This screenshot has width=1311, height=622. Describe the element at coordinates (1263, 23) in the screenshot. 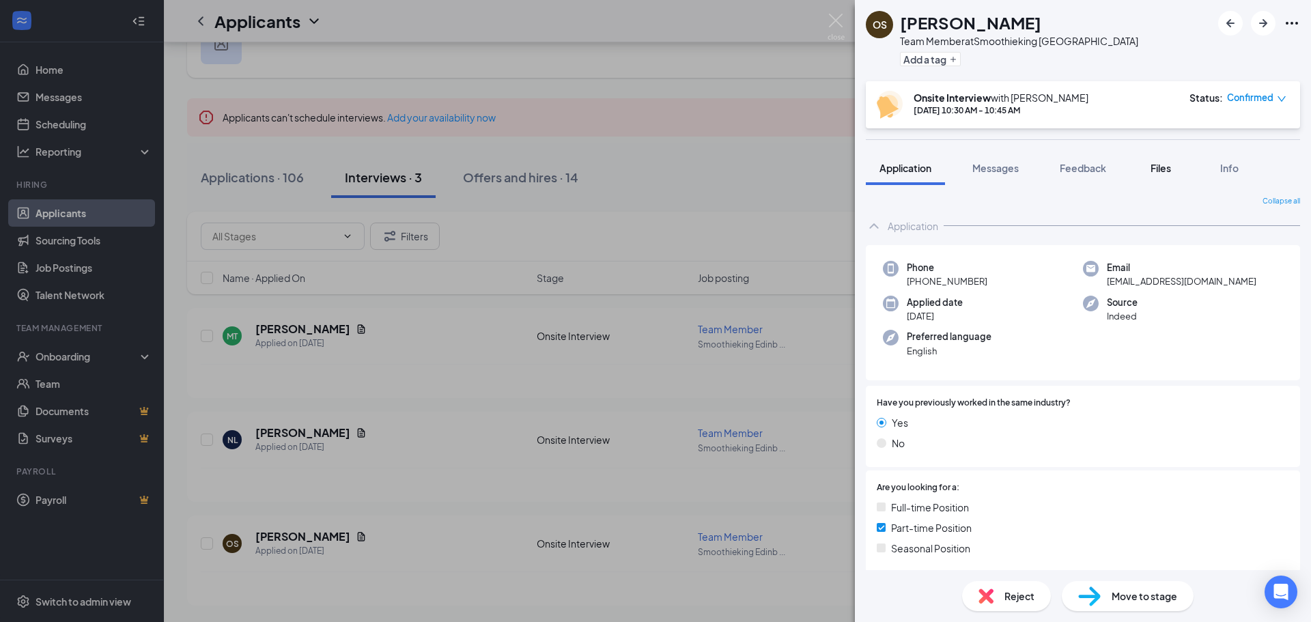

I see `svg: ArrowRight` at that location.